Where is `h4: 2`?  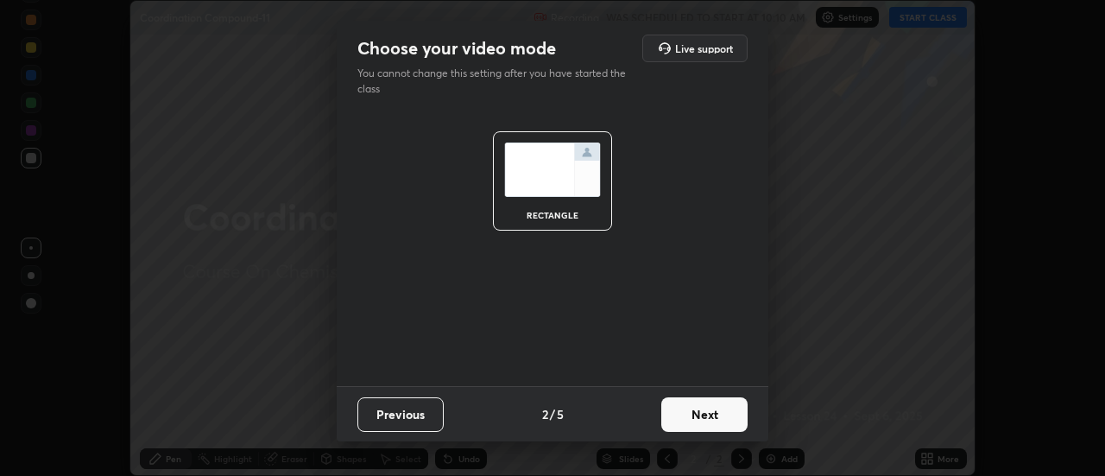
h4: 2 is located at coordinates (545, 413).